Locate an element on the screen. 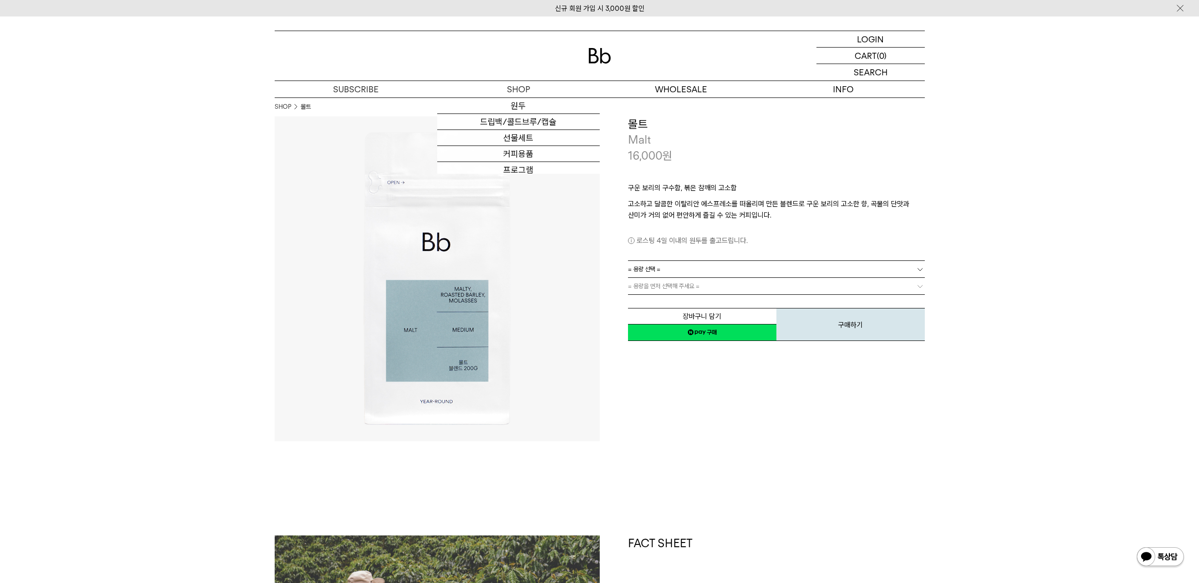 The width and height of the screenshot is (1199, 583). p: INFO is located at coordinates (843, 89).